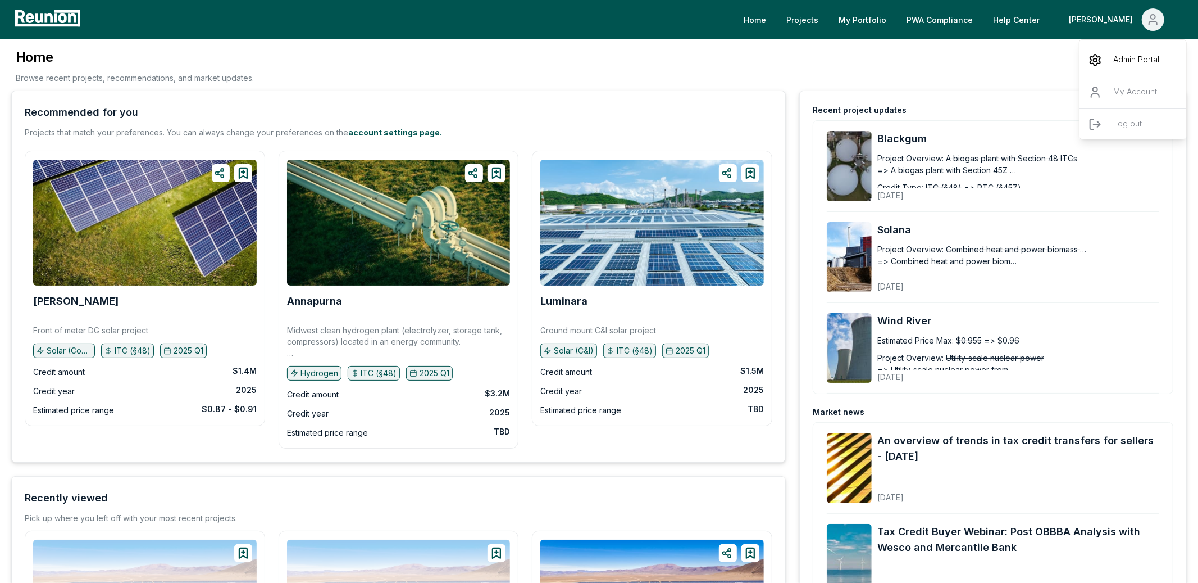 The height and width of the screenshot is (583, 1198). What do you see at coordinates (135, 78) in the screenshot?
I see `p: Browse recent projects, recommendations, and market updates.` at bounding box center [135, 78].